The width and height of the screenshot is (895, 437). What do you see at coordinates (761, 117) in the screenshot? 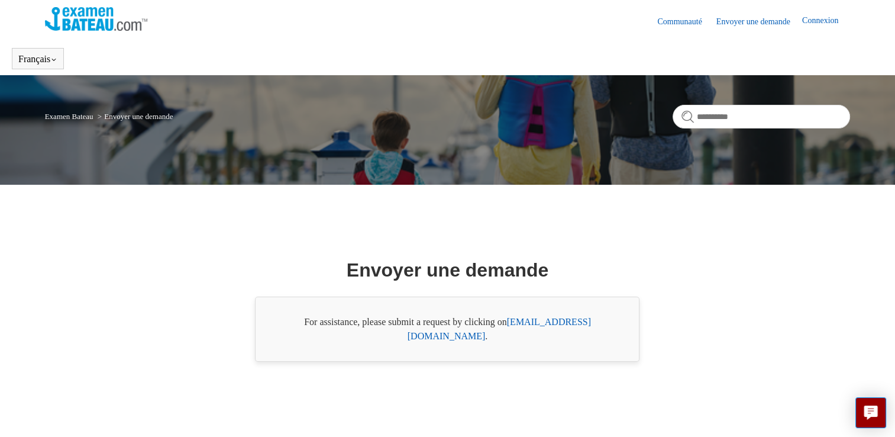
I see `input: Rechercher` at bounding box center [761, 117].